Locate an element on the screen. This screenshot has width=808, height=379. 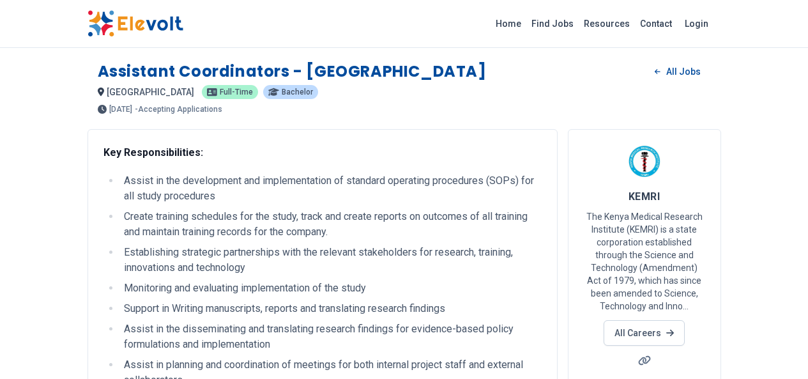
li: Create training schedules for the study, track and create reports on outcomes of all training and... is located at coordinates (331, 224).